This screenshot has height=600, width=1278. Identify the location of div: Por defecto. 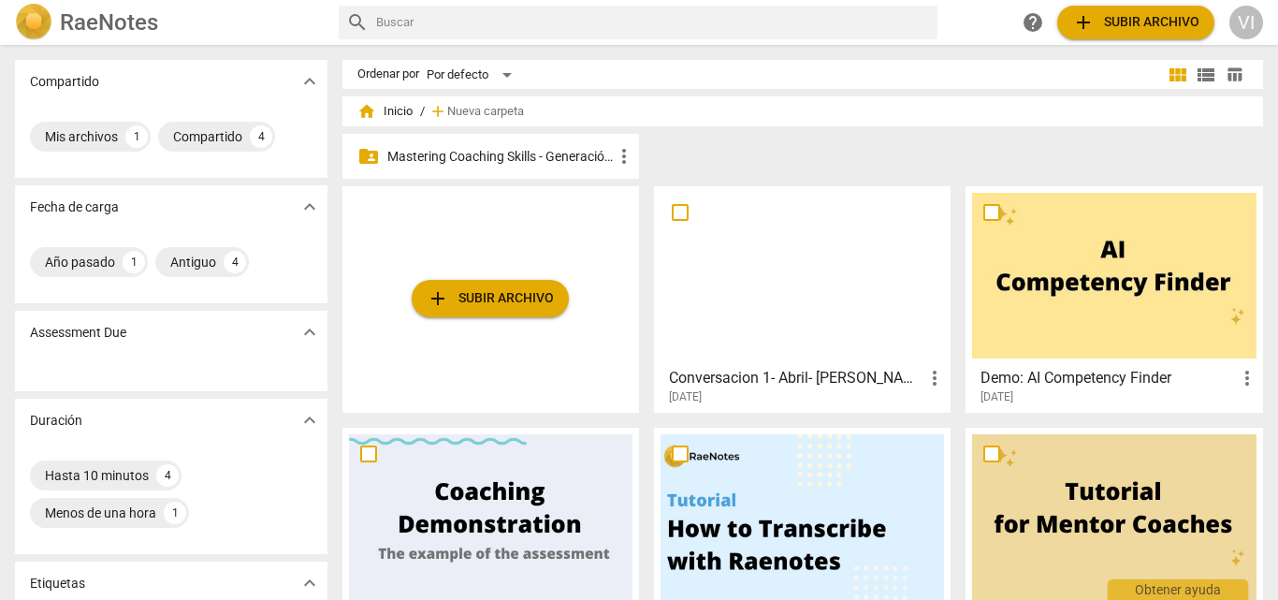
(472, 75).